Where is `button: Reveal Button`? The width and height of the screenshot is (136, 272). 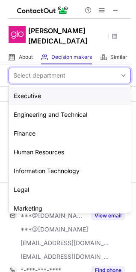
button: Reveal Button is located at coordinates (108, 216).